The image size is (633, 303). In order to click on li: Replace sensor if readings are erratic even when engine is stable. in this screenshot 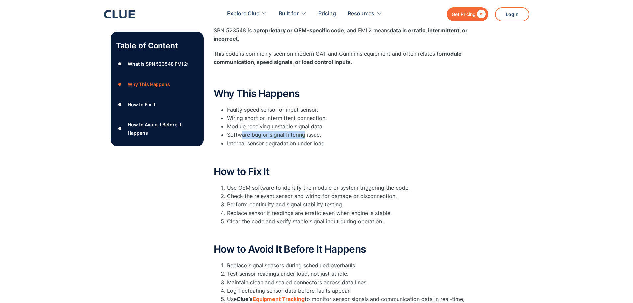, I will do `click(353, 213)`.